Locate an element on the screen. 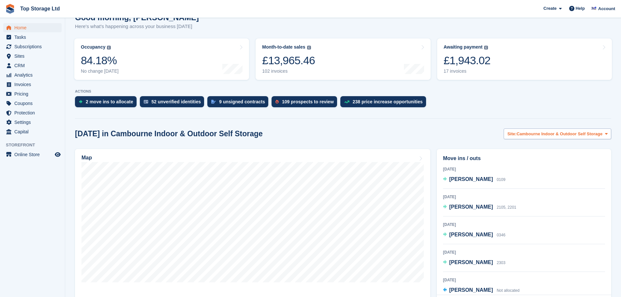  a: Awaiting payment £1,943.02 17 invoices is located at coordinates (525, 59).